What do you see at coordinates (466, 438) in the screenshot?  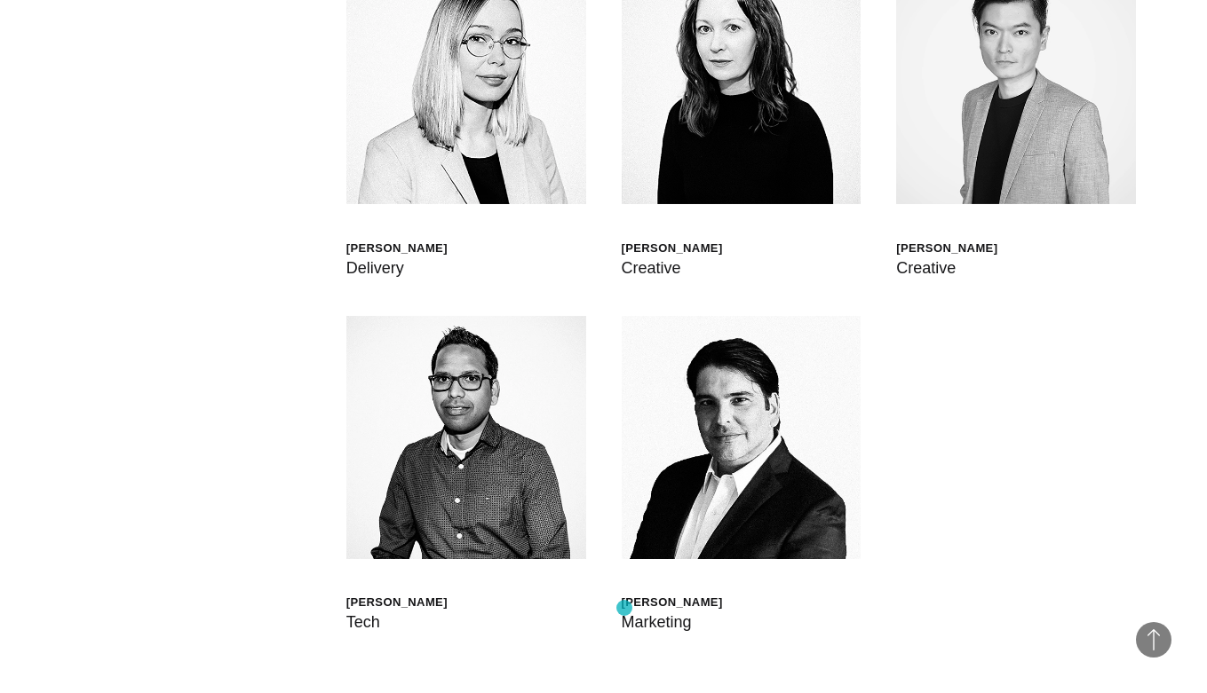 I see `img: Santhana Krishnan` at bounding box center [466, 438].